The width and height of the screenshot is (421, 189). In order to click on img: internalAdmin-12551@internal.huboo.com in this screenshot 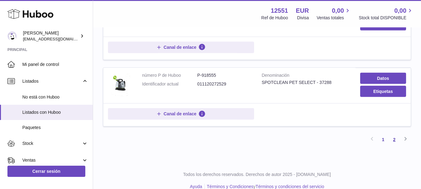, I will do `click(12, 36)`.